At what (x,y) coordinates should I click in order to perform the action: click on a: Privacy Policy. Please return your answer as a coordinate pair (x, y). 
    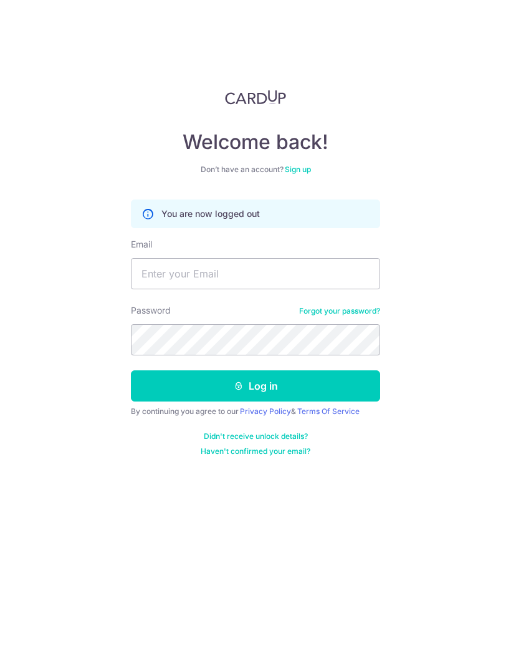
    Looking at the image, I should click on (266, 411).